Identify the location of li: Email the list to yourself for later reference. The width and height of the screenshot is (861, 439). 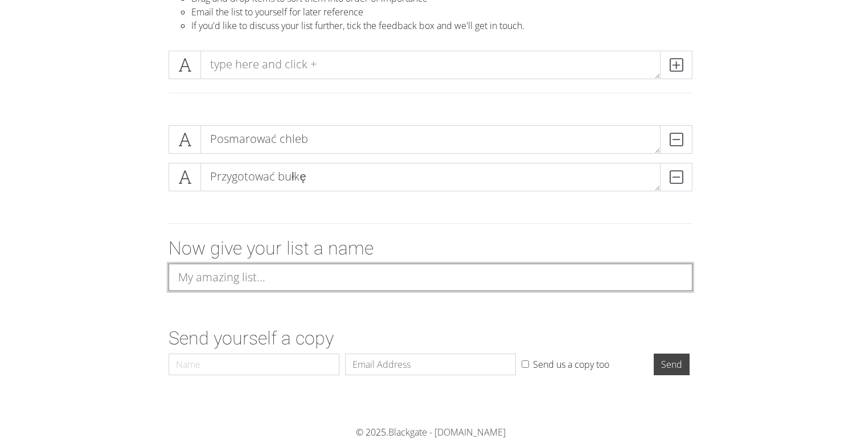
(442, 12).